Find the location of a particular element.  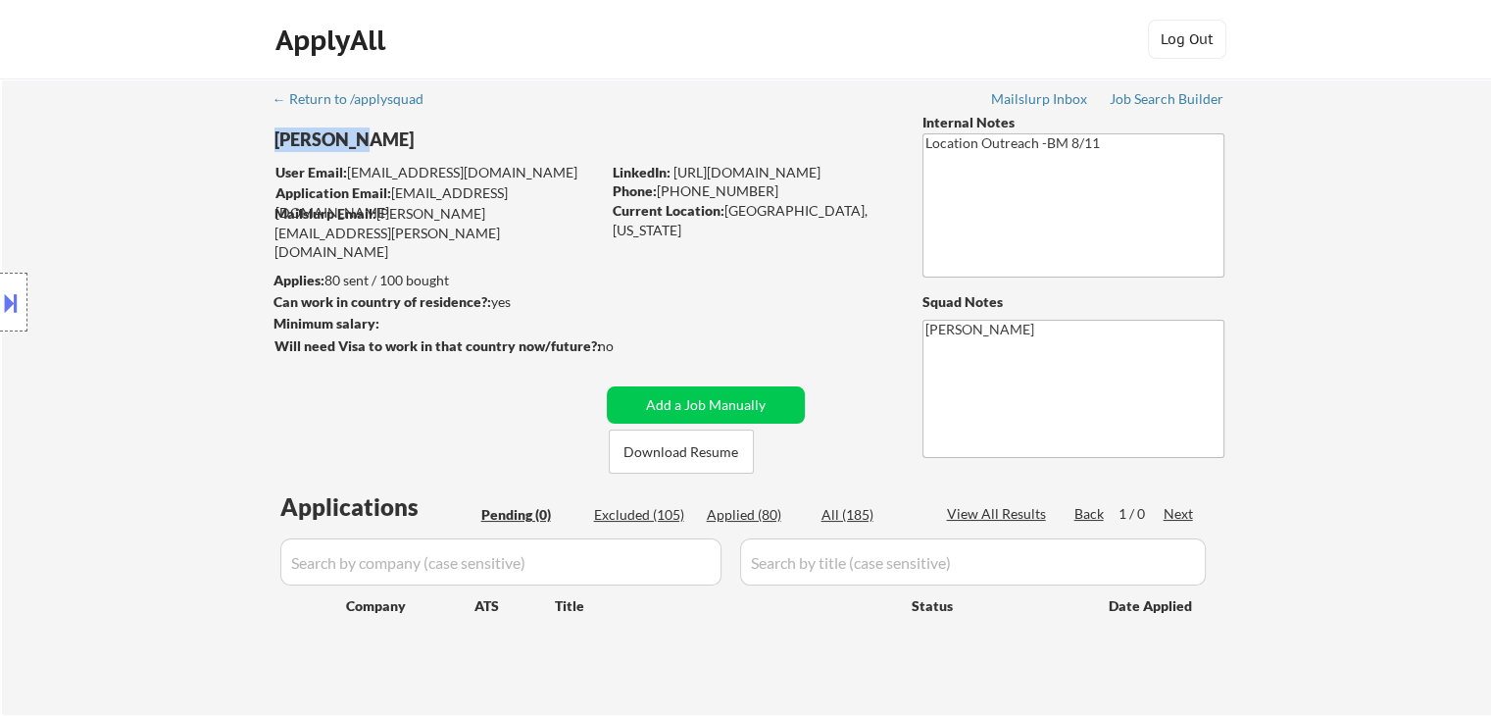

div: Company is located at coordinates (410, 606).